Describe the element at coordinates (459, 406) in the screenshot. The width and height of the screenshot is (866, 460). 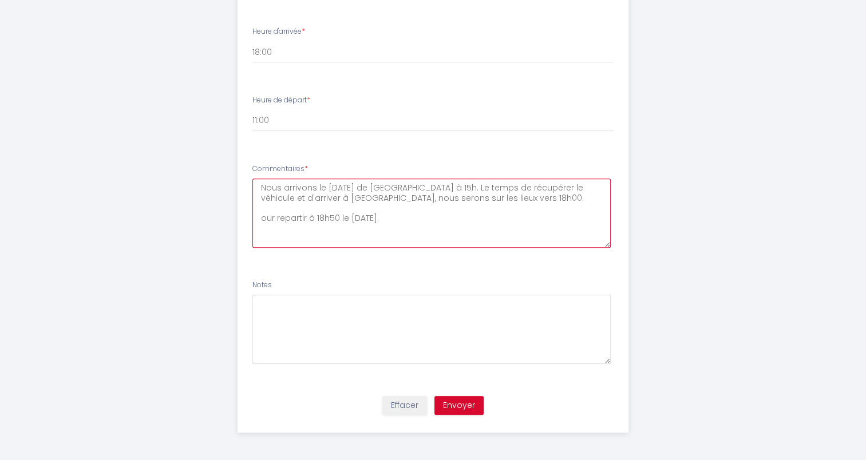
I see `button: Envoyer` at that location.